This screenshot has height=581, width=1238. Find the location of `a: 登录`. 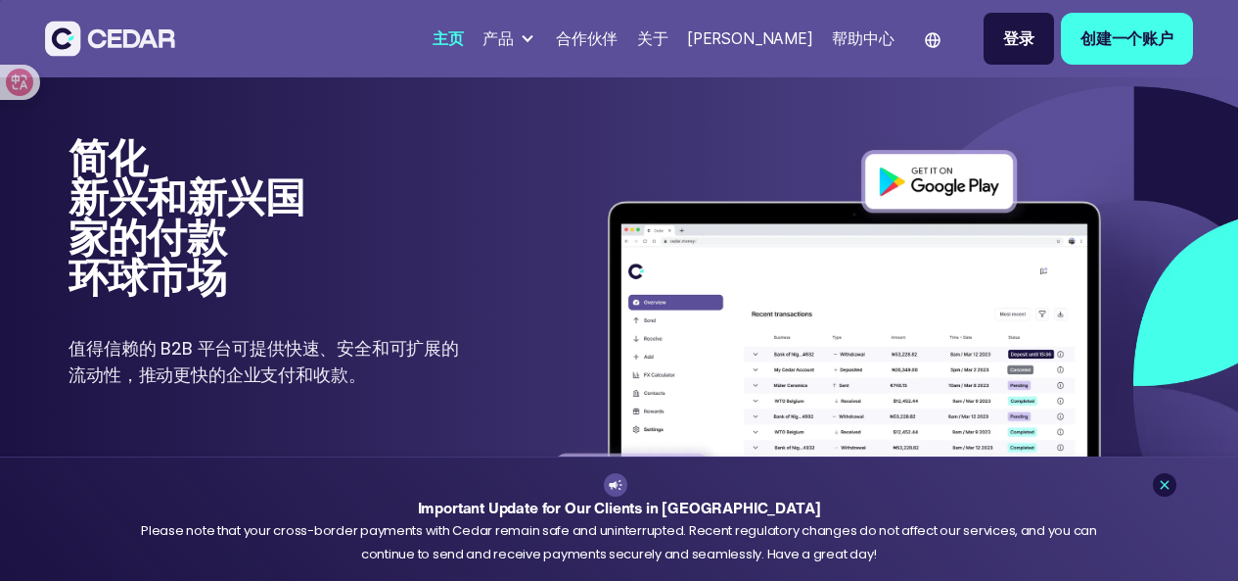

a: 登录 is located at coordinates (1019, 38).